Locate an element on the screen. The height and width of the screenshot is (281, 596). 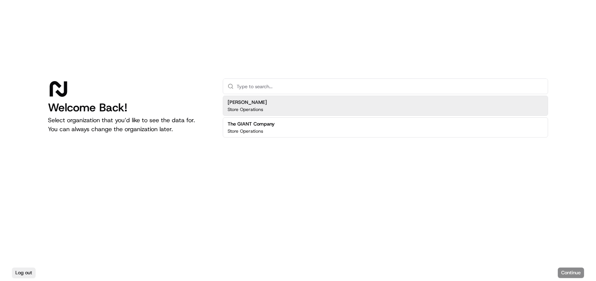
input: Type to search... is located at coordinates (390, 86).